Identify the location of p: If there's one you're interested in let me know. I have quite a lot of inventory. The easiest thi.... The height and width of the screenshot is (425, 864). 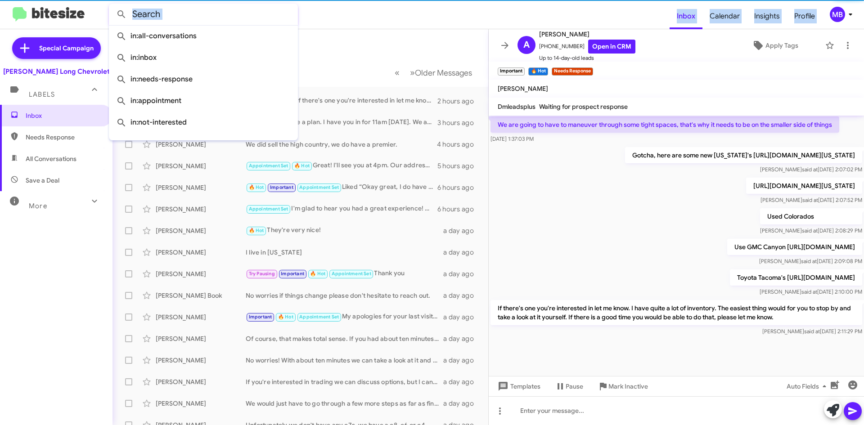
(677, 313).